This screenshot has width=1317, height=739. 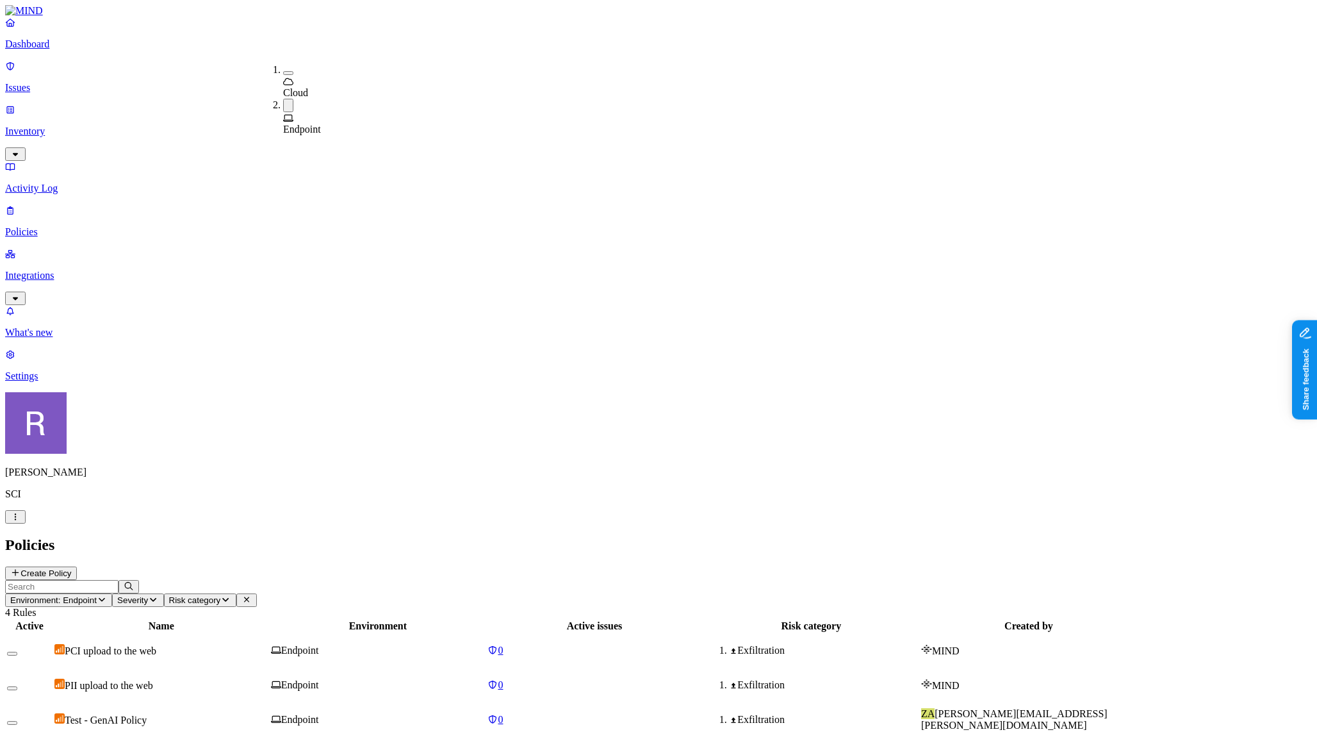 What do you see at coordinates (110, 650) in the screenshot?
I see `span: PCI upload to the web` at bounding box center [110, 650].